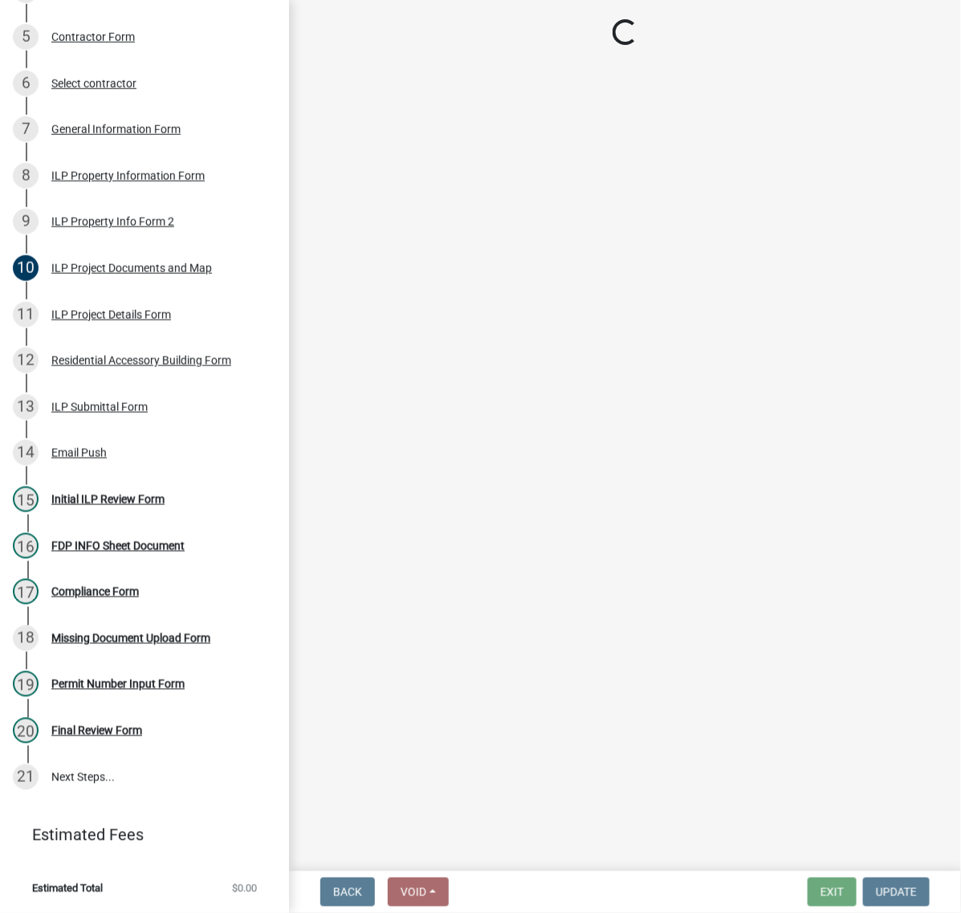 The width and height of the screenshot is (961, 913). What do you see at coordinates (116, 129) in the screenshot?
I see `div: General Information Form` at bounding box center [116, 129].